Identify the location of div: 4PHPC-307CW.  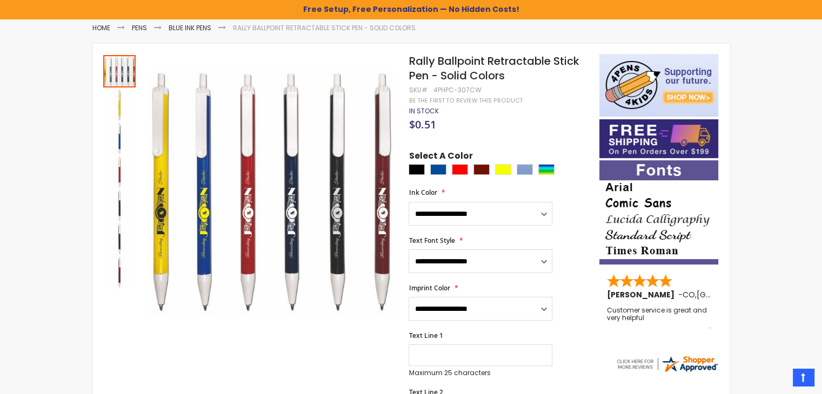
(456, 90).